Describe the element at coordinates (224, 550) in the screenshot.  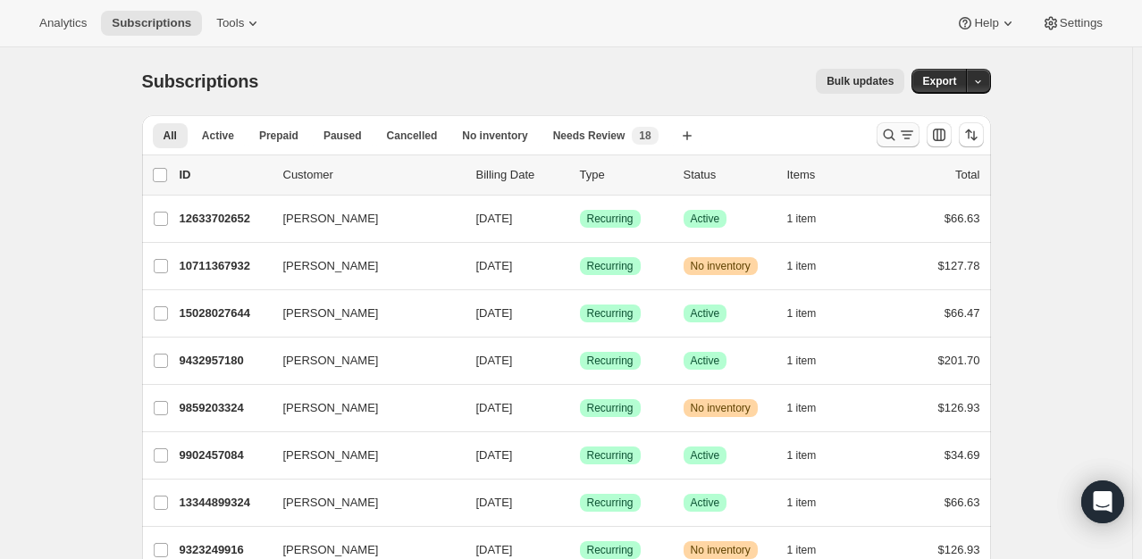
I see `p: 9323249916` at that location.